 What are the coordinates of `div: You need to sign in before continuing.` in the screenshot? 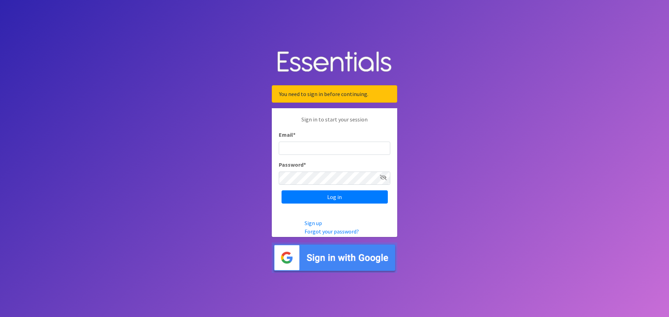 It's located at (334, 94).